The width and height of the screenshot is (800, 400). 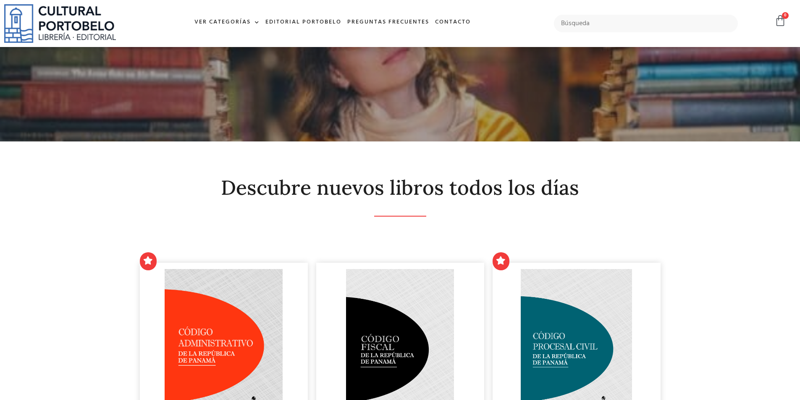 I want to click on span: 0, so click(x=785, y=16).